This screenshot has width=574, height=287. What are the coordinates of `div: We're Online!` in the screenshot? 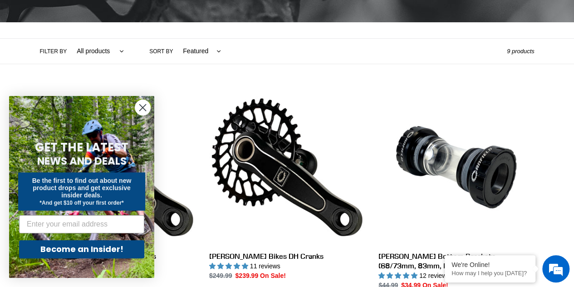 It's located at (490, 264).